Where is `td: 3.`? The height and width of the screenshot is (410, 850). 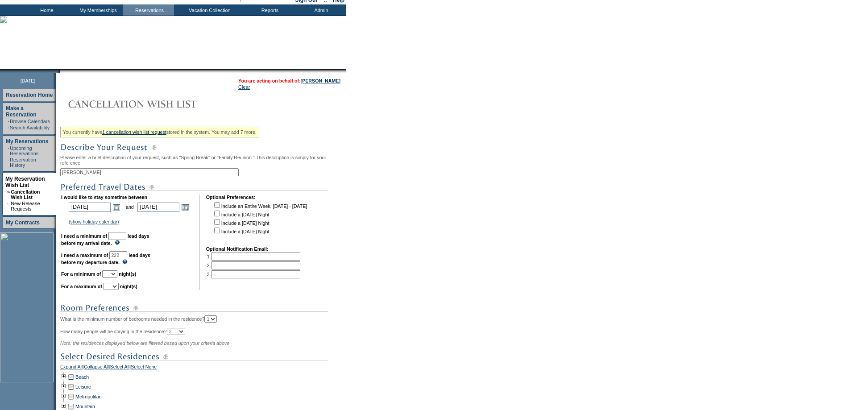 td: 3. is located at coordinates (253, 274).